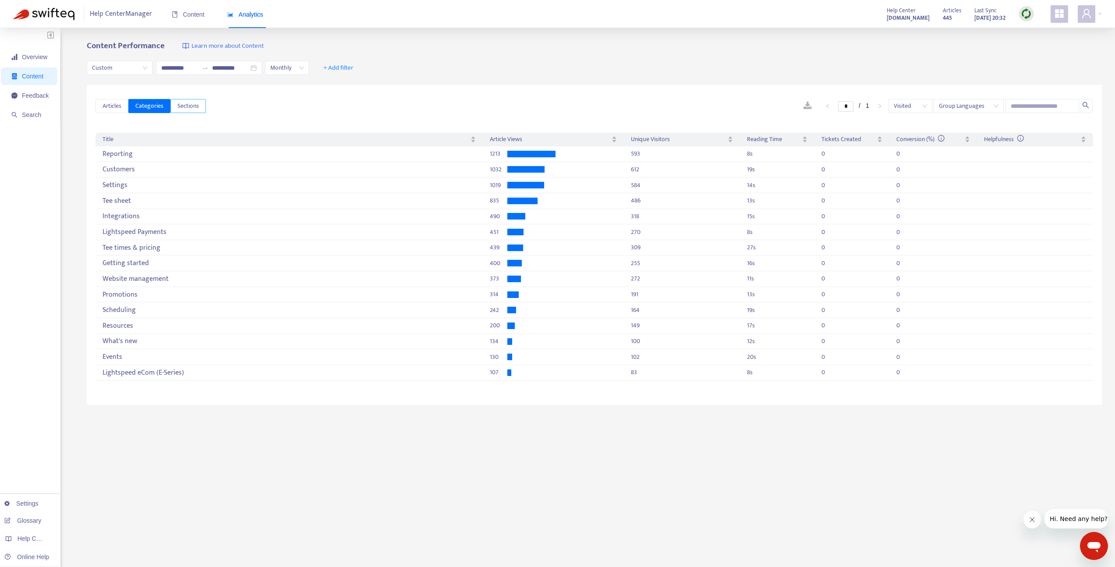 This screenshot has width=1115, height=567. Describe the element at coordinates (777, 341) in the screenshot. I see `div: 12 s` at that location.